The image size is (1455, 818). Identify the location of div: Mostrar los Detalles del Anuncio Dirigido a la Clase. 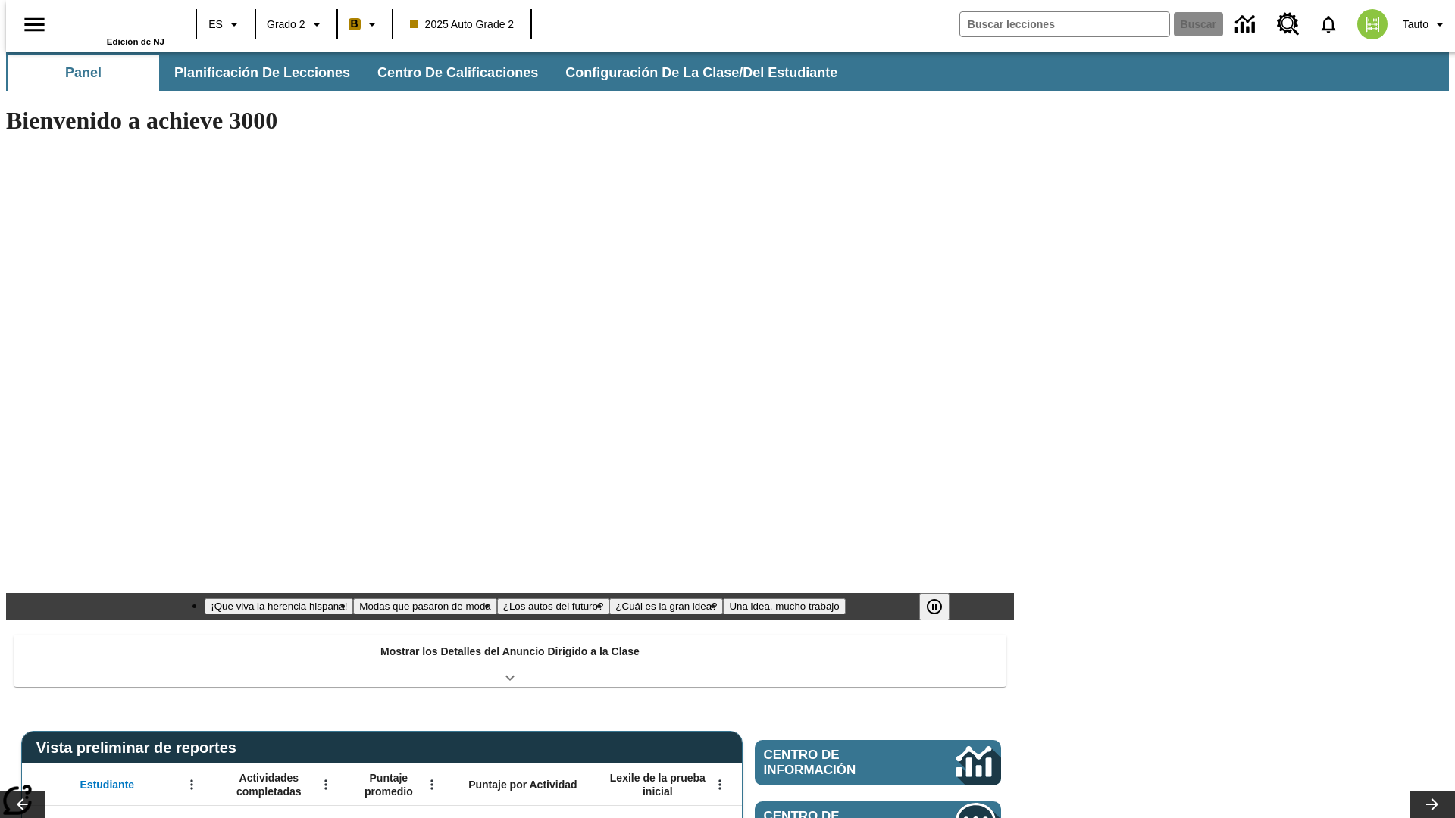
(510, 661).